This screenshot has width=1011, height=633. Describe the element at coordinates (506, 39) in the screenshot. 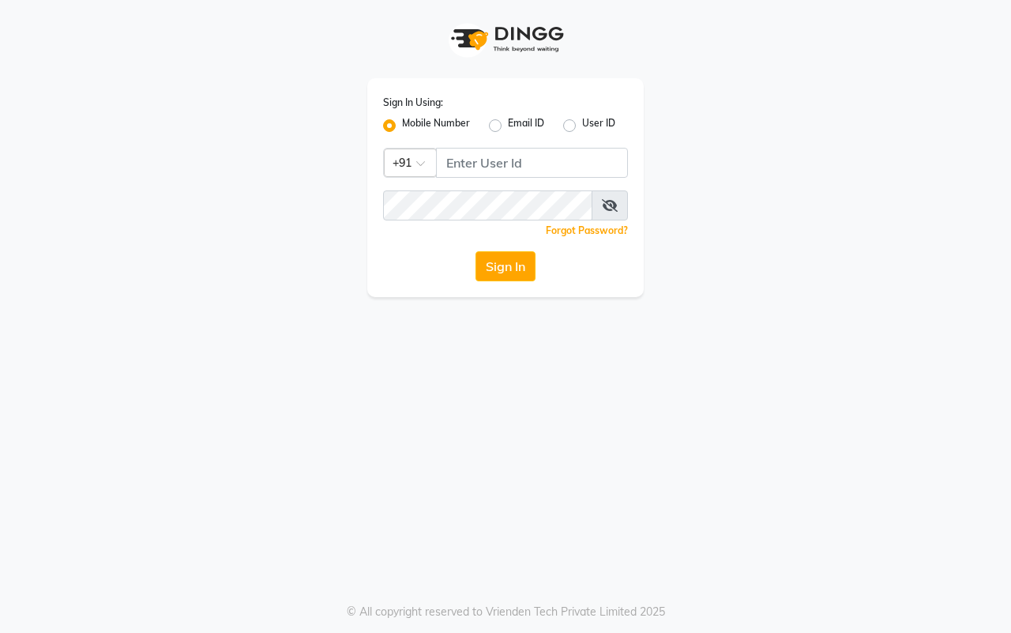

I see `img: logo1.svg` at that location.